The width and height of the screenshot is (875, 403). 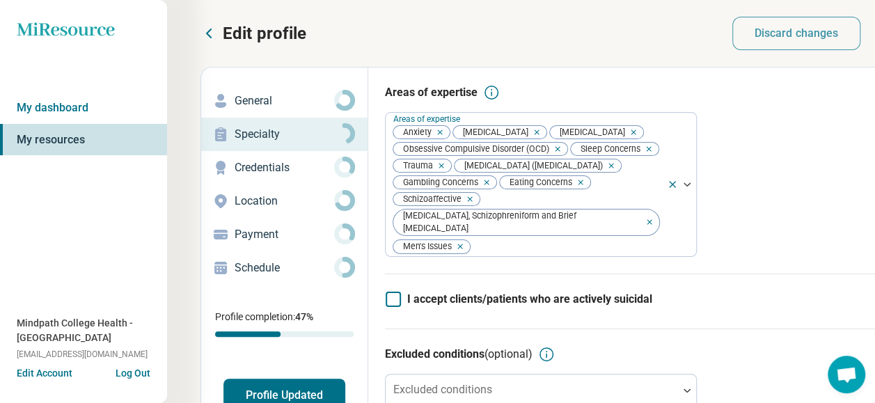 What do you see at coordinates (284, 235) in the screenshot?
I see `p: Payment` at bounding box center [284, 235].